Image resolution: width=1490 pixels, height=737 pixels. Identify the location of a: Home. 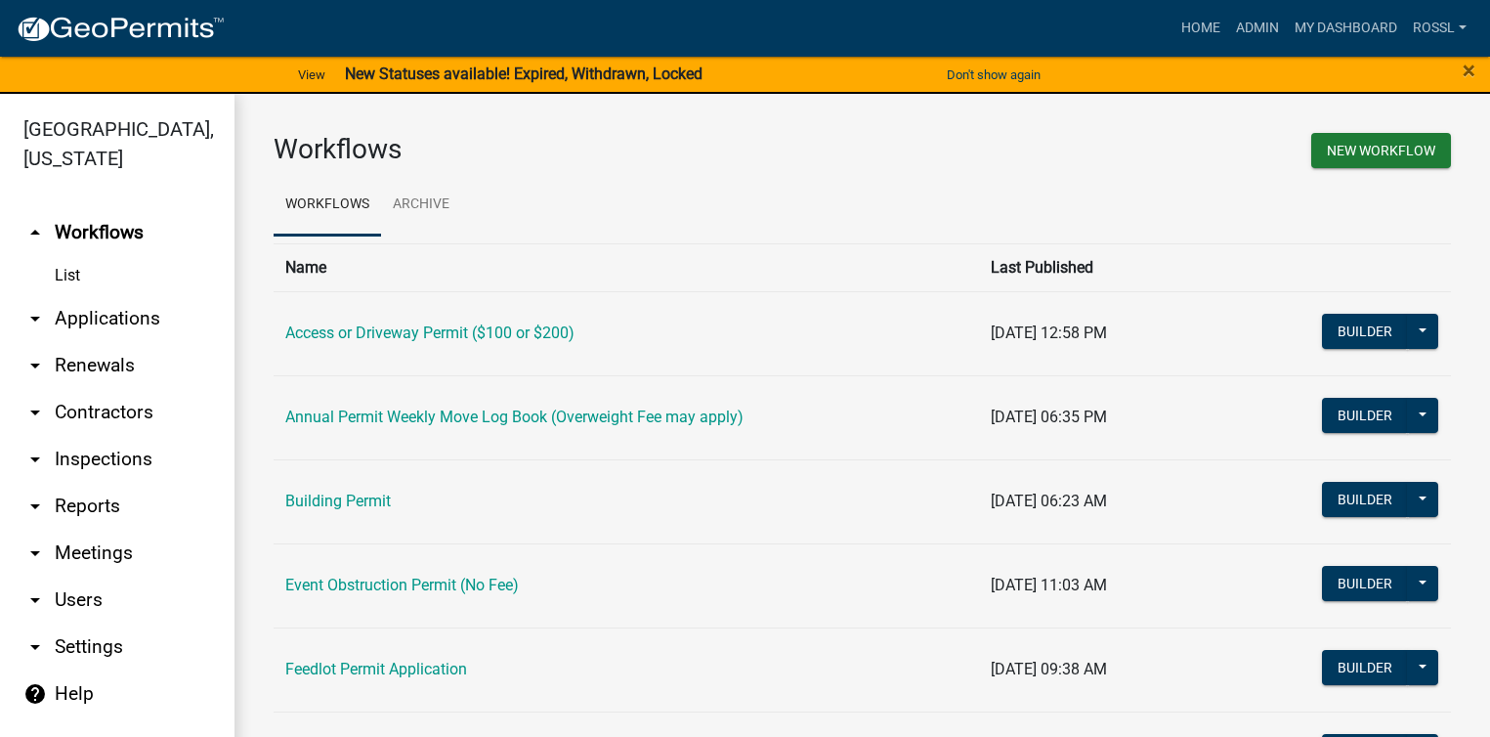
(1201, 28).